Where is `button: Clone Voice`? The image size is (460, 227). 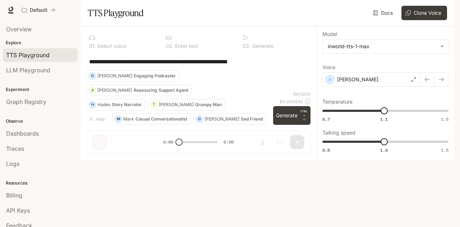
button: Clone Voice is located at coordinates (424, 13).